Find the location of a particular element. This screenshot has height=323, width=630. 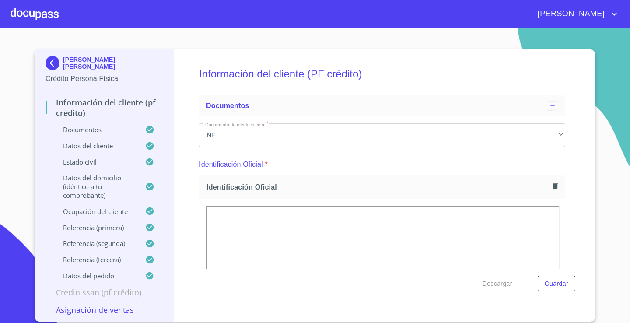

p: Referencia (primera) is located at coordinates (95, 228).